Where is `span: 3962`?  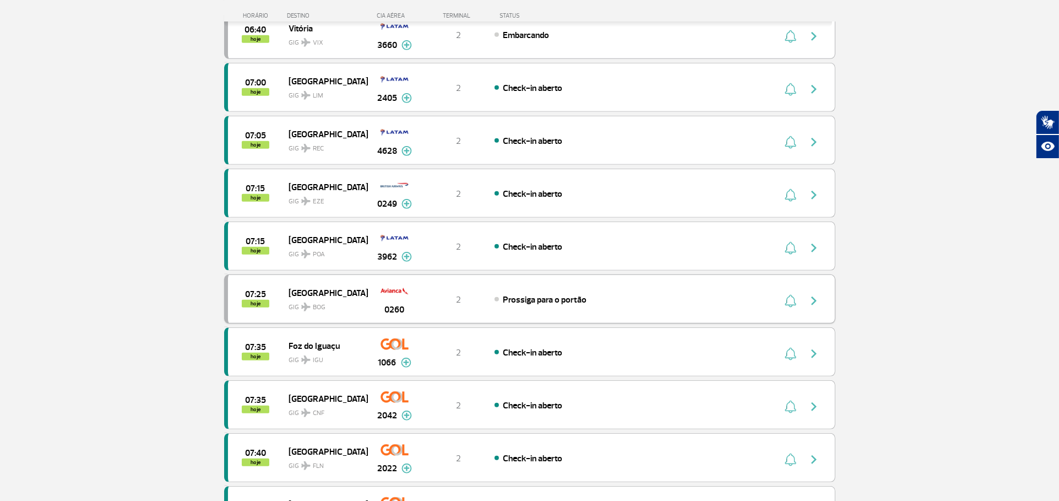
span: 3962 is located at coordinates (387, 257).